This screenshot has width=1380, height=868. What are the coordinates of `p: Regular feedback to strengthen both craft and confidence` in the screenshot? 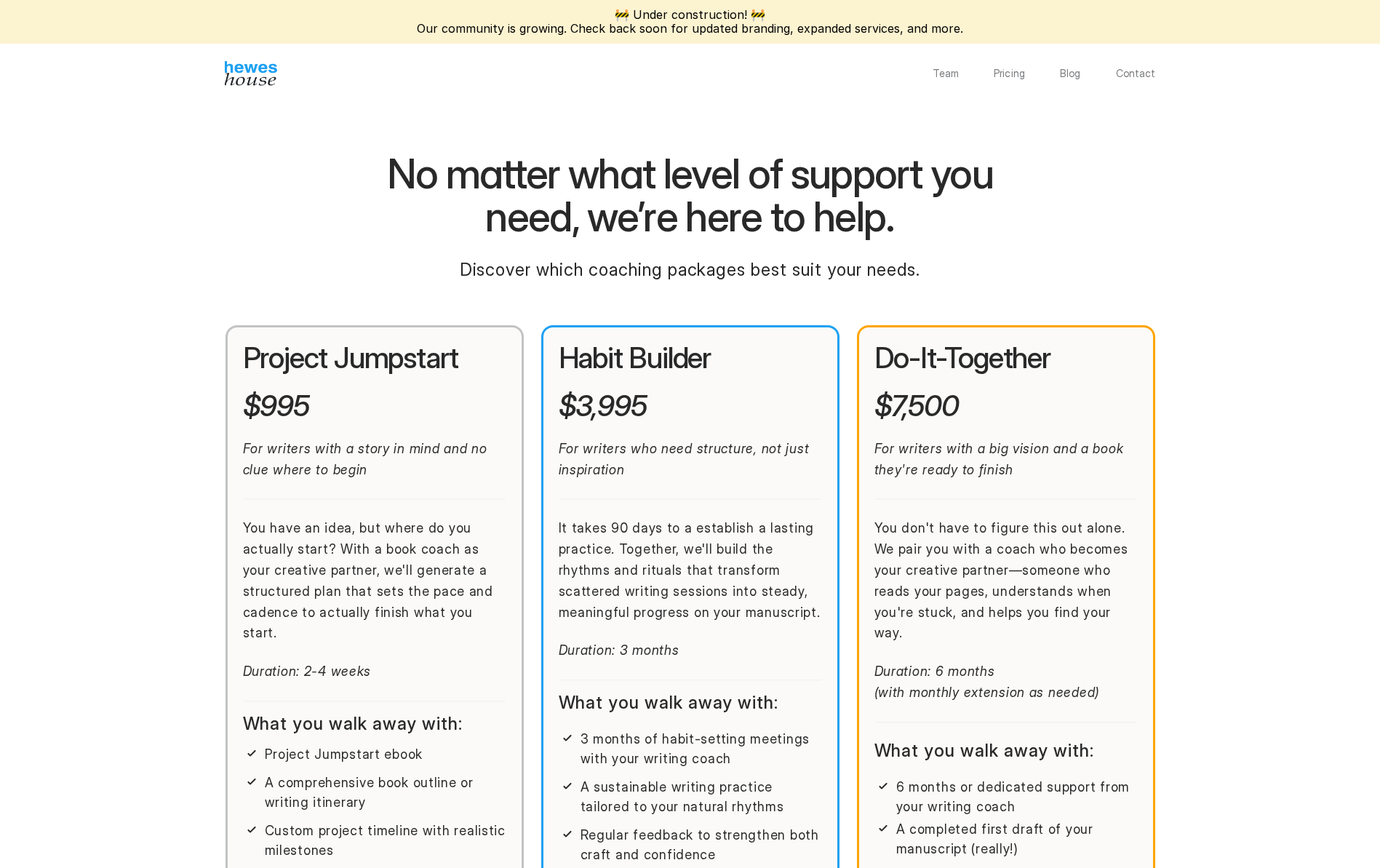 It's located at (701, 844).